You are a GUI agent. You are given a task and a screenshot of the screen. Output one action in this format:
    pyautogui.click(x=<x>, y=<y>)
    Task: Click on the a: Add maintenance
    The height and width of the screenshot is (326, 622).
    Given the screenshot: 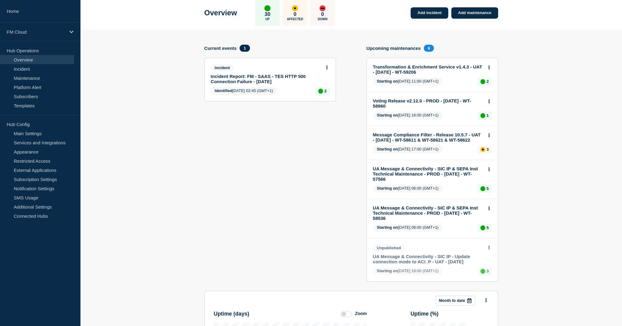 What is the action you would take?
    pyautogui.click(x=474, y=13)
    